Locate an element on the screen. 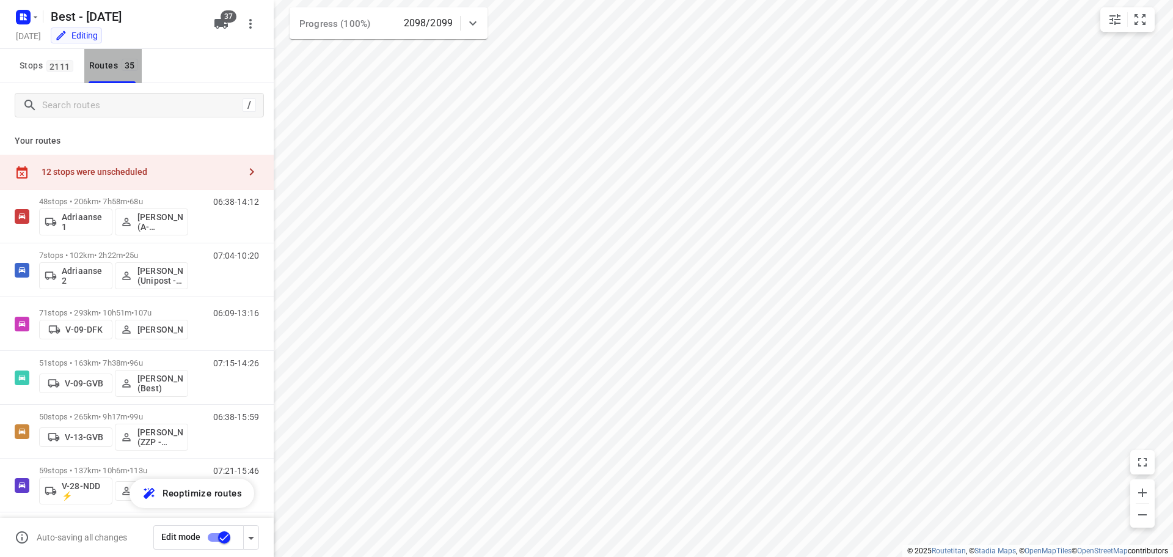 This screenshot has height=557, width=1173. p: V-09-DFK is located at coordinates (84, 329).